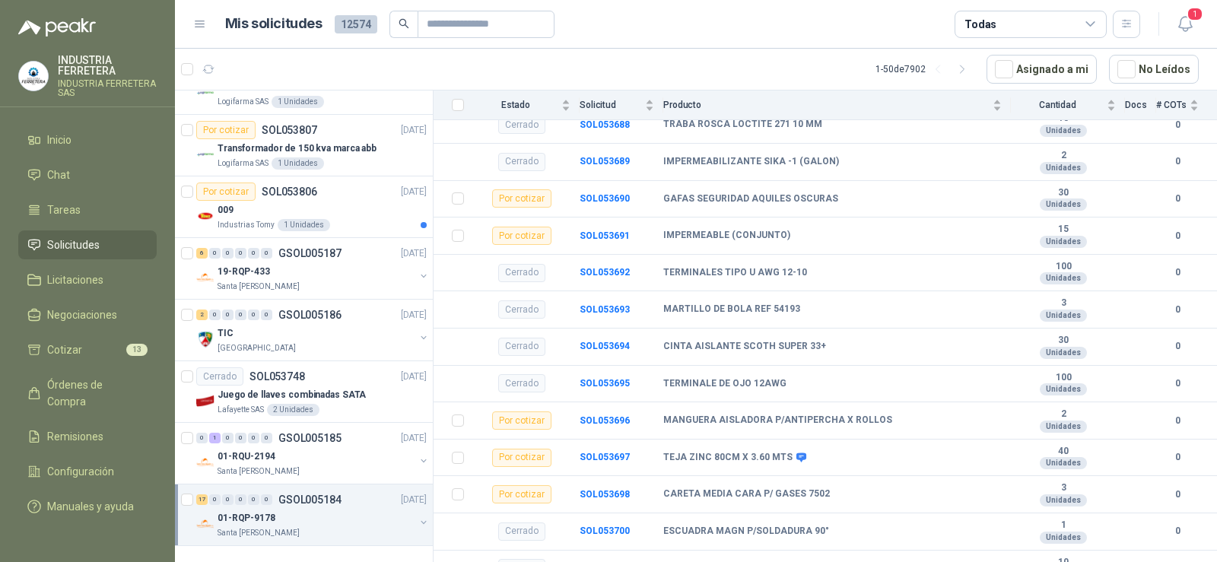 Image resolution: width=1217 pixels, height=562 pixels. What do you see at coordinates (107, 65) in the screenshot?
I see `p: INDUSTRIA FERRETERA` at bounding box center [107, 65].